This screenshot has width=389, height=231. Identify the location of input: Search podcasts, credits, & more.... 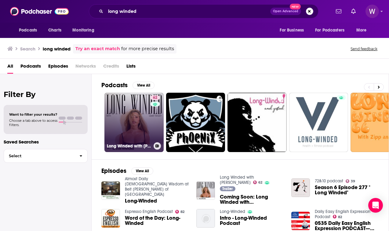
(188, 11).